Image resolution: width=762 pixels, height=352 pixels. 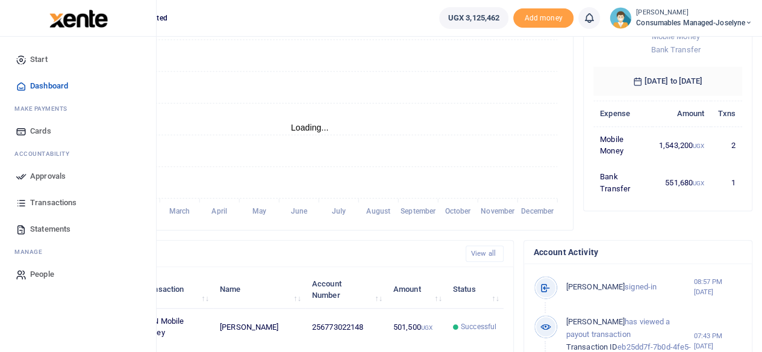 What do you see at coordinates (78, 154) in the screenshot?
I see `li: Ac` at bounding box center [78, 154].